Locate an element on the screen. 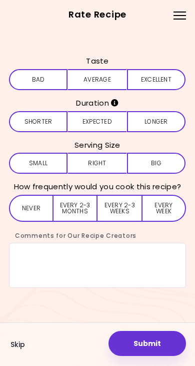  h3: Taste is located at coordinates (98, 61).